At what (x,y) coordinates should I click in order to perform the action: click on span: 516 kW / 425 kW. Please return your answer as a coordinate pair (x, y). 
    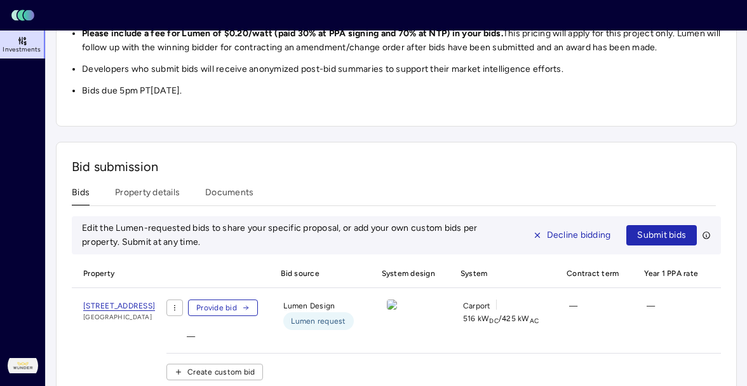
    Looking at the image, I should click on (501, 318).